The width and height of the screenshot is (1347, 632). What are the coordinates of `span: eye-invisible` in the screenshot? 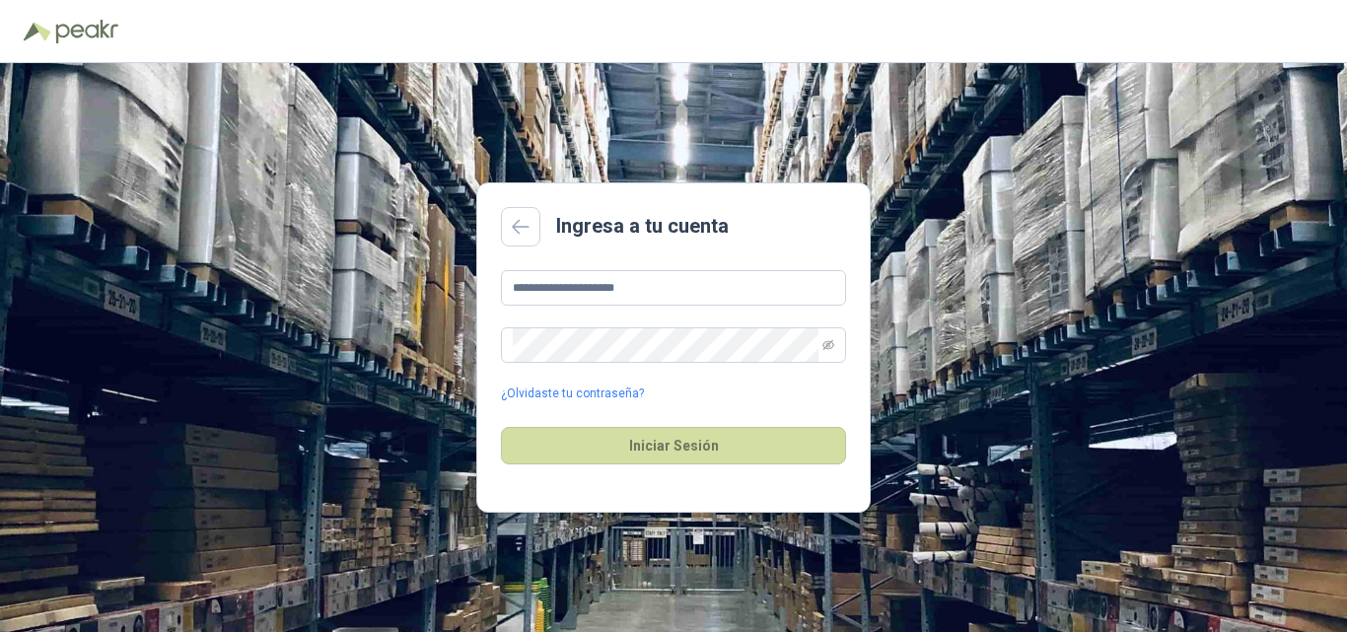 It's located at (828, 345).